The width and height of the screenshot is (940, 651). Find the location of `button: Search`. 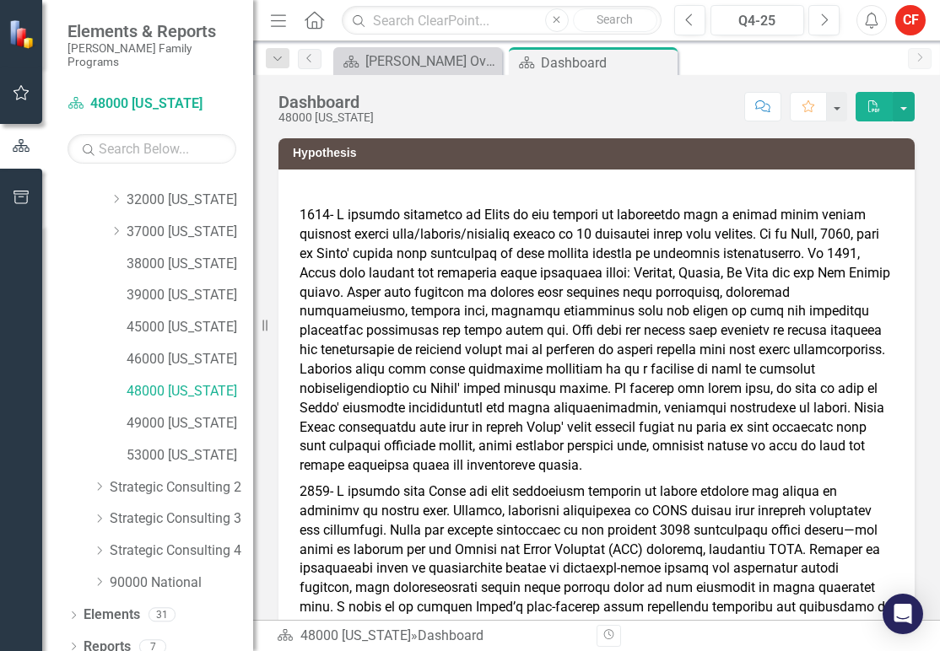

button: Search is located at coordinates (615, 20).